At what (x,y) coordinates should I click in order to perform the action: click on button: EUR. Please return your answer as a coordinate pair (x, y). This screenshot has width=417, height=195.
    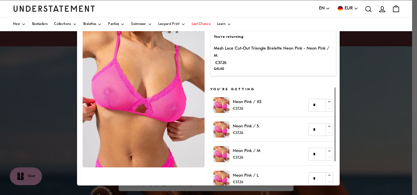
    Looking at the image, I should click on (348, 9).